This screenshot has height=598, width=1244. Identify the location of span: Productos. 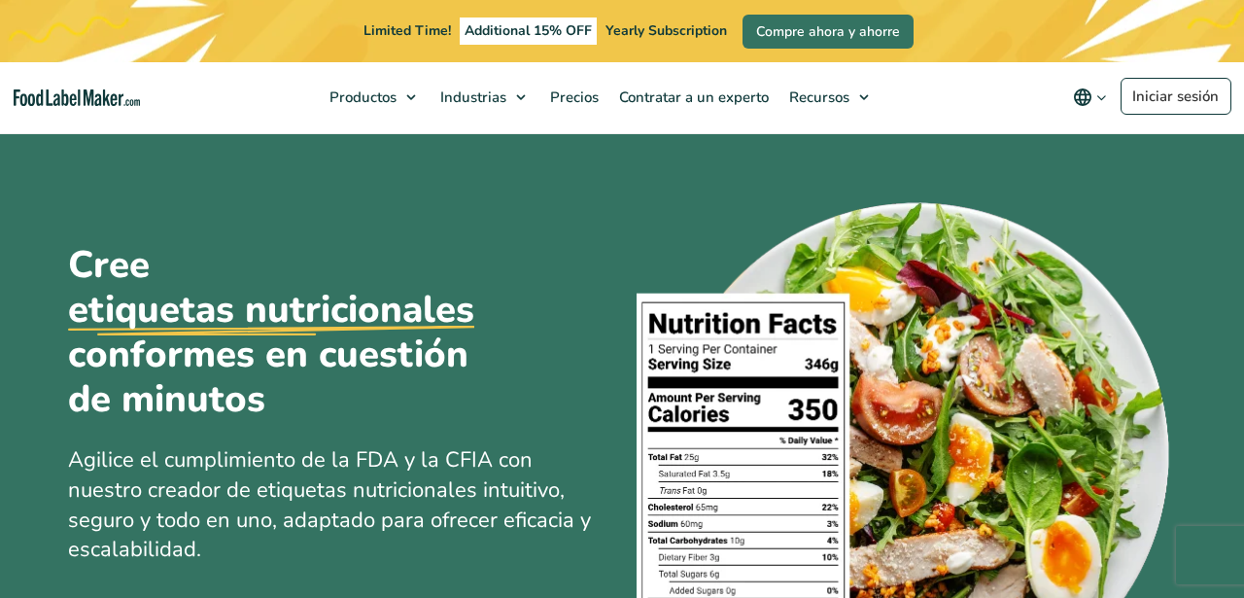
(361, 97).